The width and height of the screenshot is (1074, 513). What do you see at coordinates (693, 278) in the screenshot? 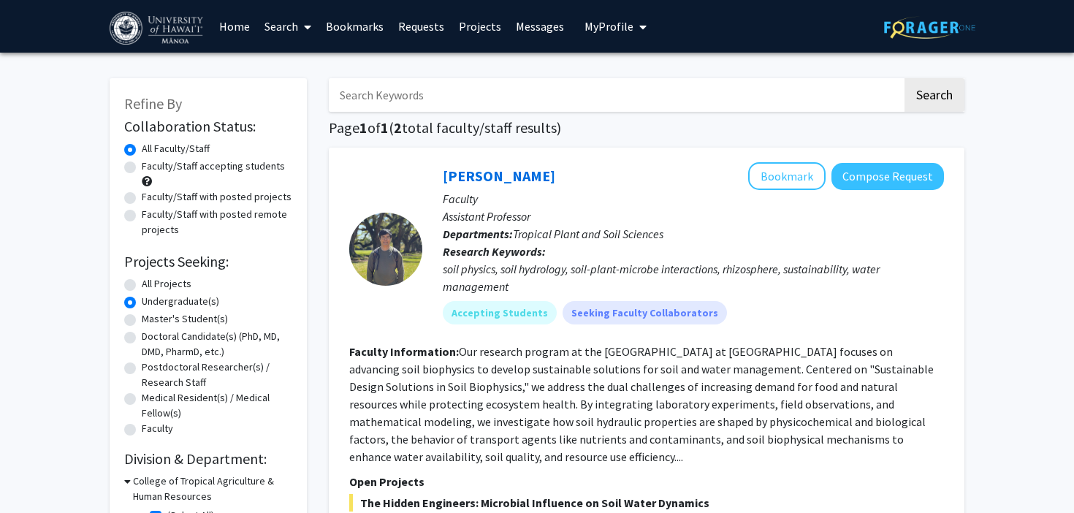
I see `div: soil physics, soil hydrology, soil-plant-microbe interactions, rhizosphere, sustainability, water...` at bounding box center [693, 278].